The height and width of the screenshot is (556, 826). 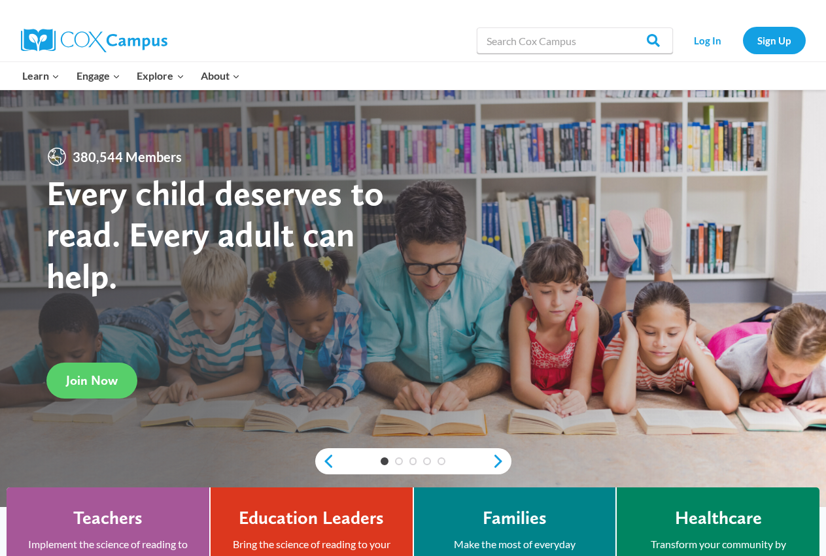 I want to click on h4: Families, so click(x=515, y=518).